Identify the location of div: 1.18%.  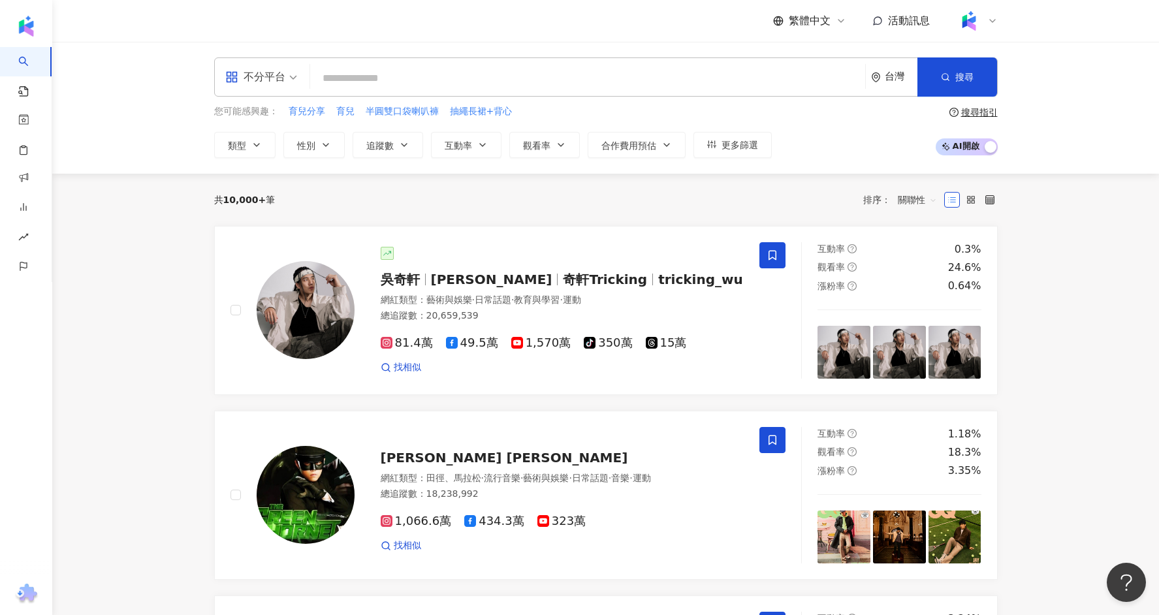
(964, 434).